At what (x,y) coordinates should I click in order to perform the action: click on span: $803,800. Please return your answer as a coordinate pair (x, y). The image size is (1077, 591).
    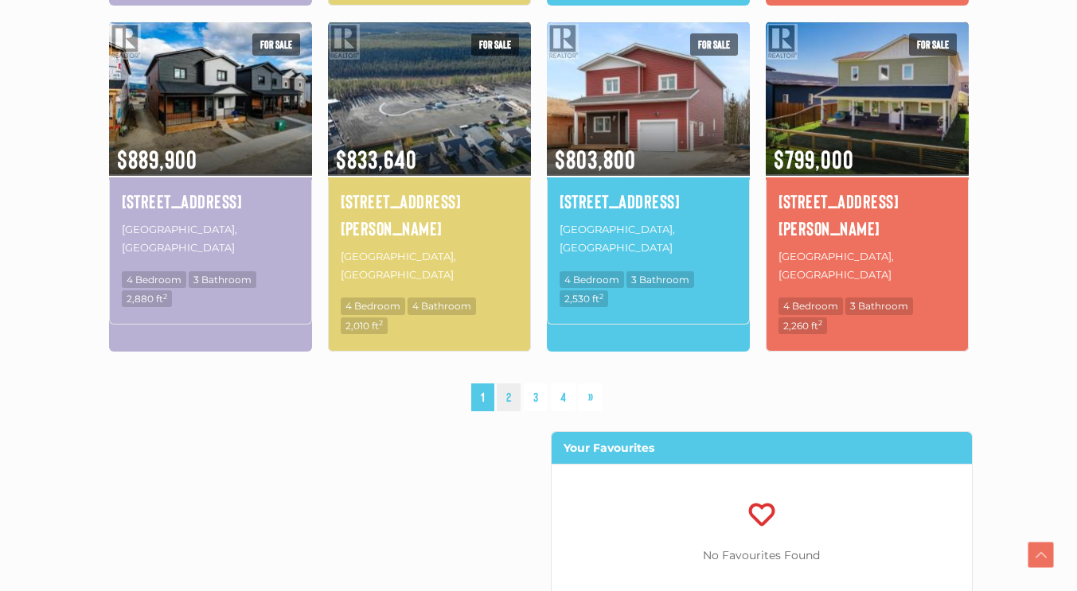
    Looking at the image, I should click on (648, 150).